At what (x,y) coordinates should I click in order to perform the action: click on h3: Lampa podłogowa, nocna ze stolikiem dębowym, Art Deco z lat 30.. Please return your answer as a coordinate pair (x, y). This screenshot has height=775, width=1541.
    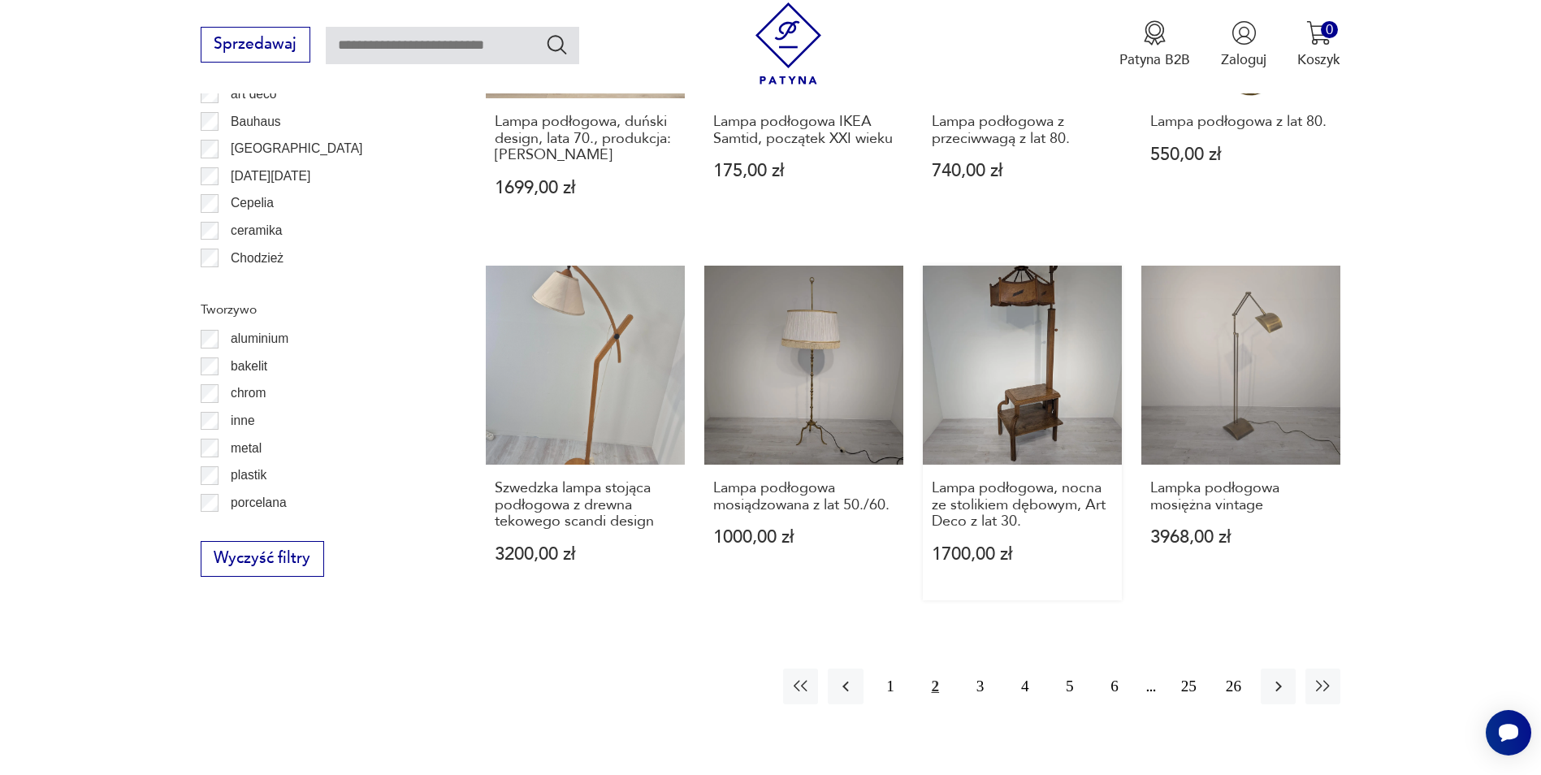
    Looking at the image, I should click on (1022, 504).